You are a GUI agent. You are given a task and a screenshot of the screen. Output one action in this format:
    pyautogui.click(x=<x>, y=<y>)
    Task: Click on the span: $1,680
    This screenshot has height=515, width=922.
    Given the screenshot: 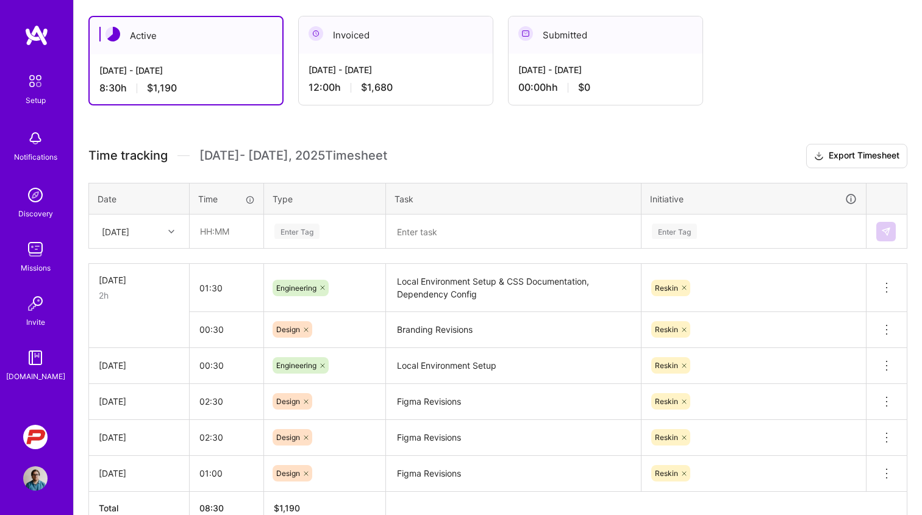 What is the action you would take?
    pyautogui.click(x=377, y=87)
    